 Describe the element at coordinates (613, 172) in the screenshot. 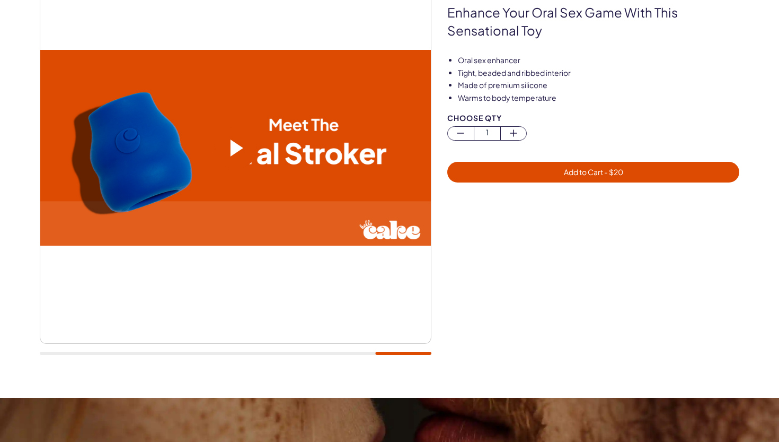

I see `span: - $ 20` at that location.